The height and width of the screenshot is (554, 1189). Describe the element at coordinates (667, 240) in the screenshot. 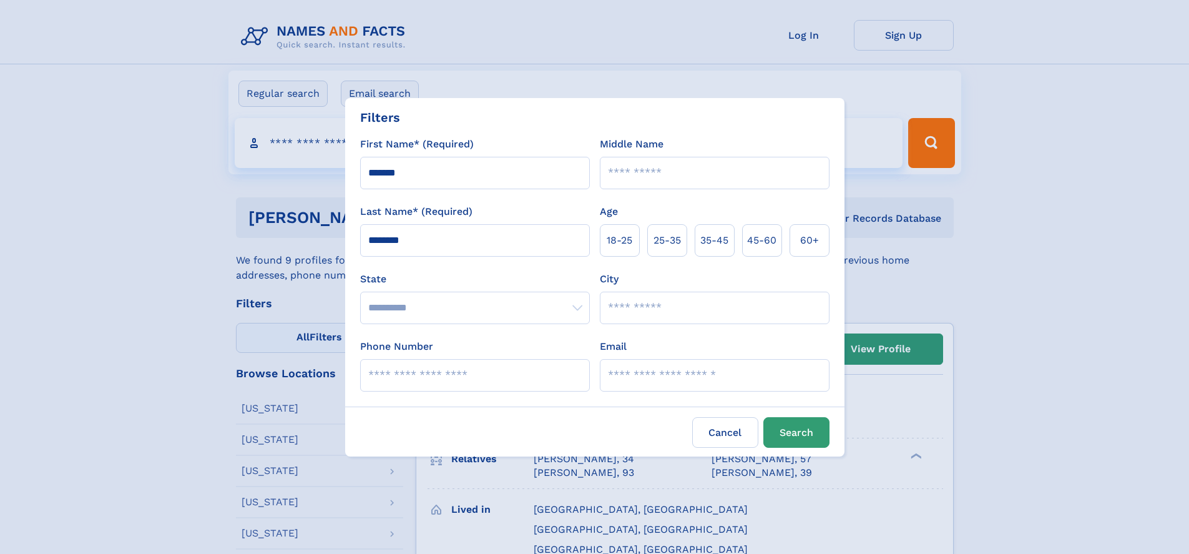

I see `span: 25‑35` at that location.